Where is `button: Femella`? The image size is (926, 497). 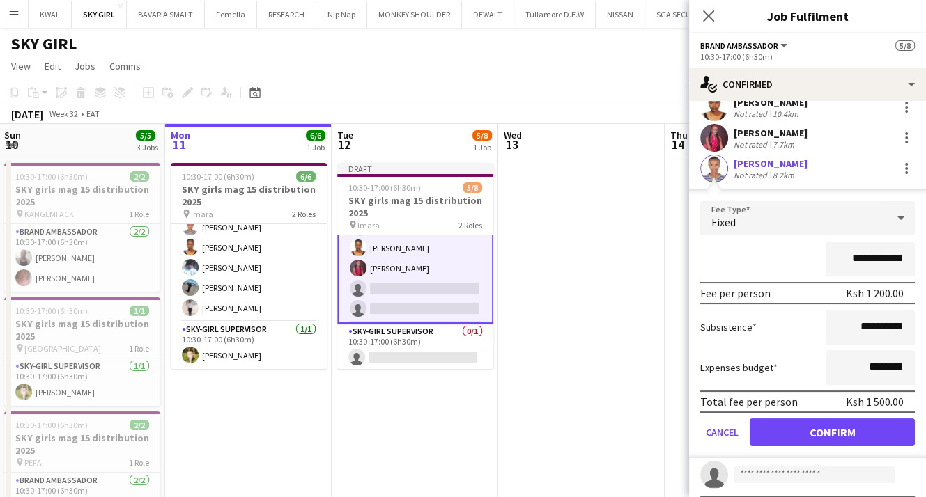 button: Femella is located at coordinates (231, 14).